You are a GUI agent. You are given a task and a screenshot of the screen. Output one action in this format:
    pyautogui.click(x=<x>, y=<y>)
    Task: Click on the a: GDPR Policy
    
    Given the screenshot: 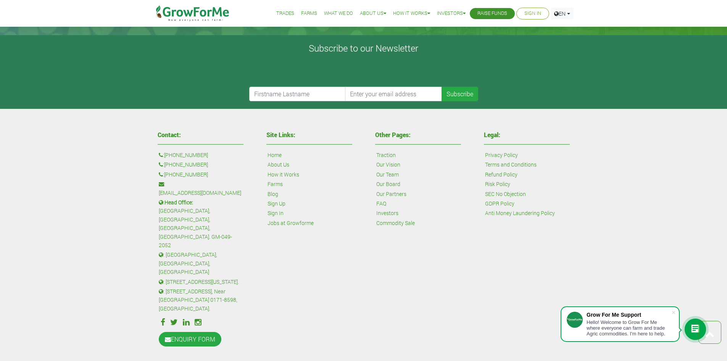 What is the action you would take?
    pyautogui.click(x=499, y=203)
    